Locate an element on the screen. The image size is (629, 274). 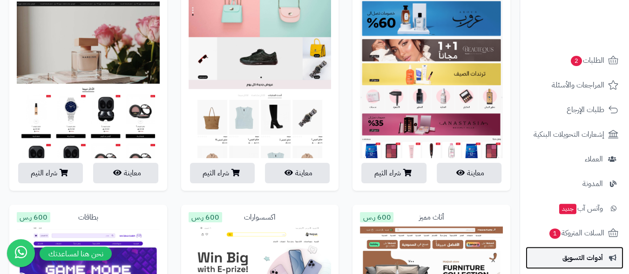
span: أدوات التسويق is located at coordinates (582, 258).